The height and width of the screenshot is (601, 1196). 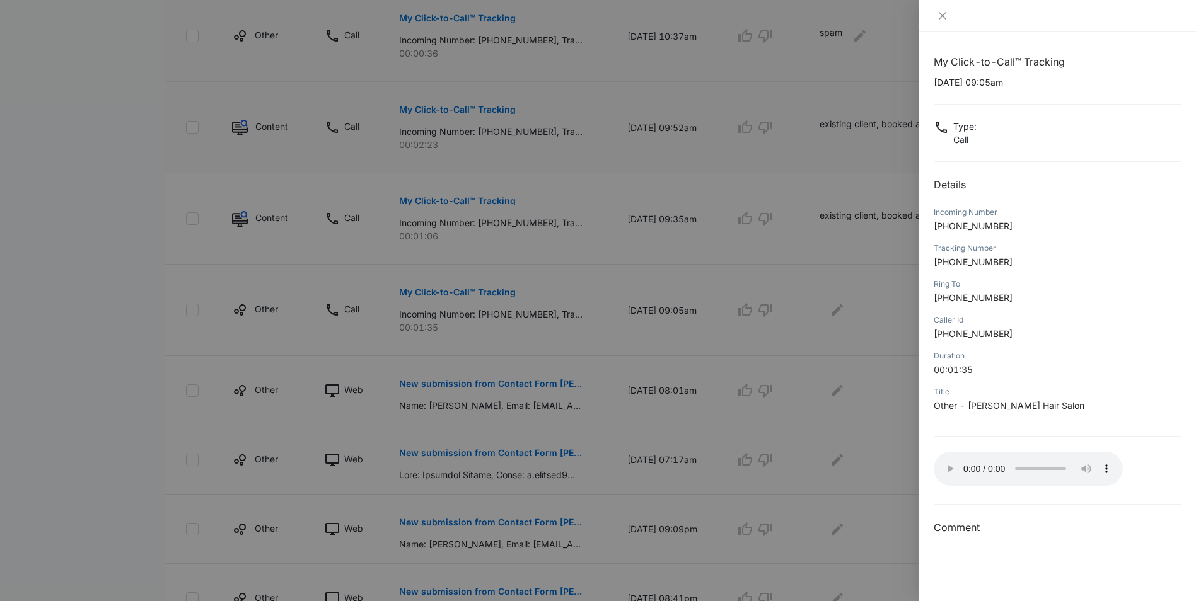 What do you see at coordinates (1057, 212) in the screenshot?
I see `div: Incoming Number` at bounding box center [1057, 212].